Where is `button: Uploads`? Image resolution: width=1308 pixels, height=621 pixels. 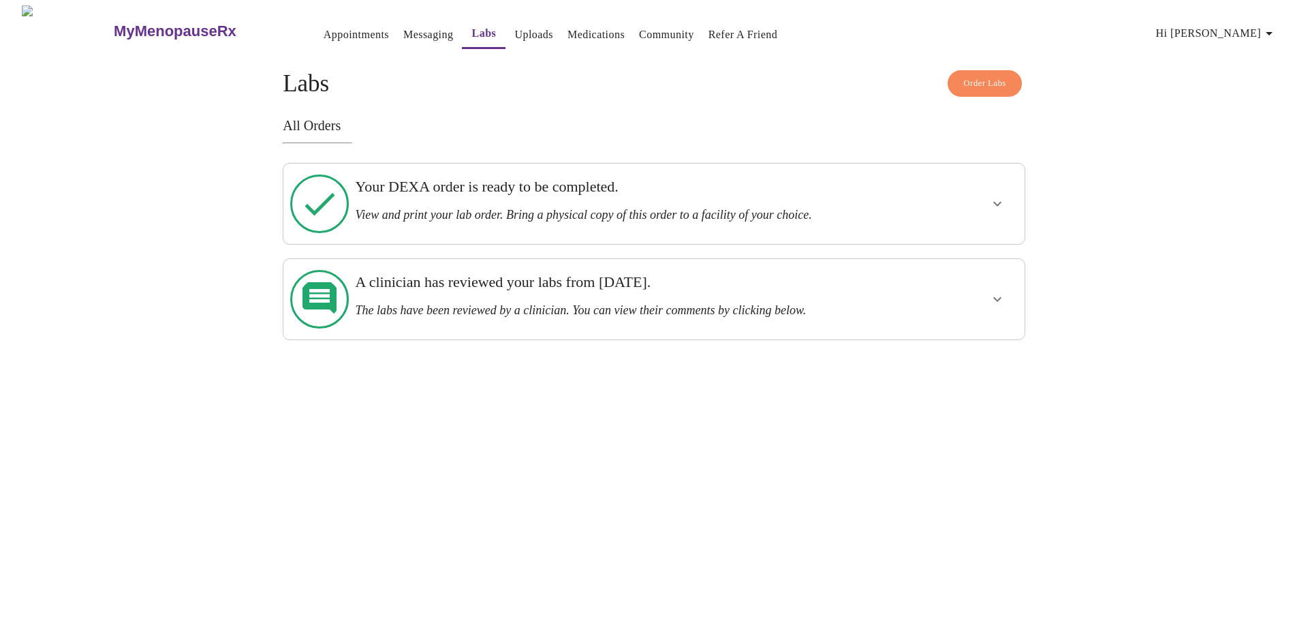
button: Uploads is located at coordinates (533, 35).